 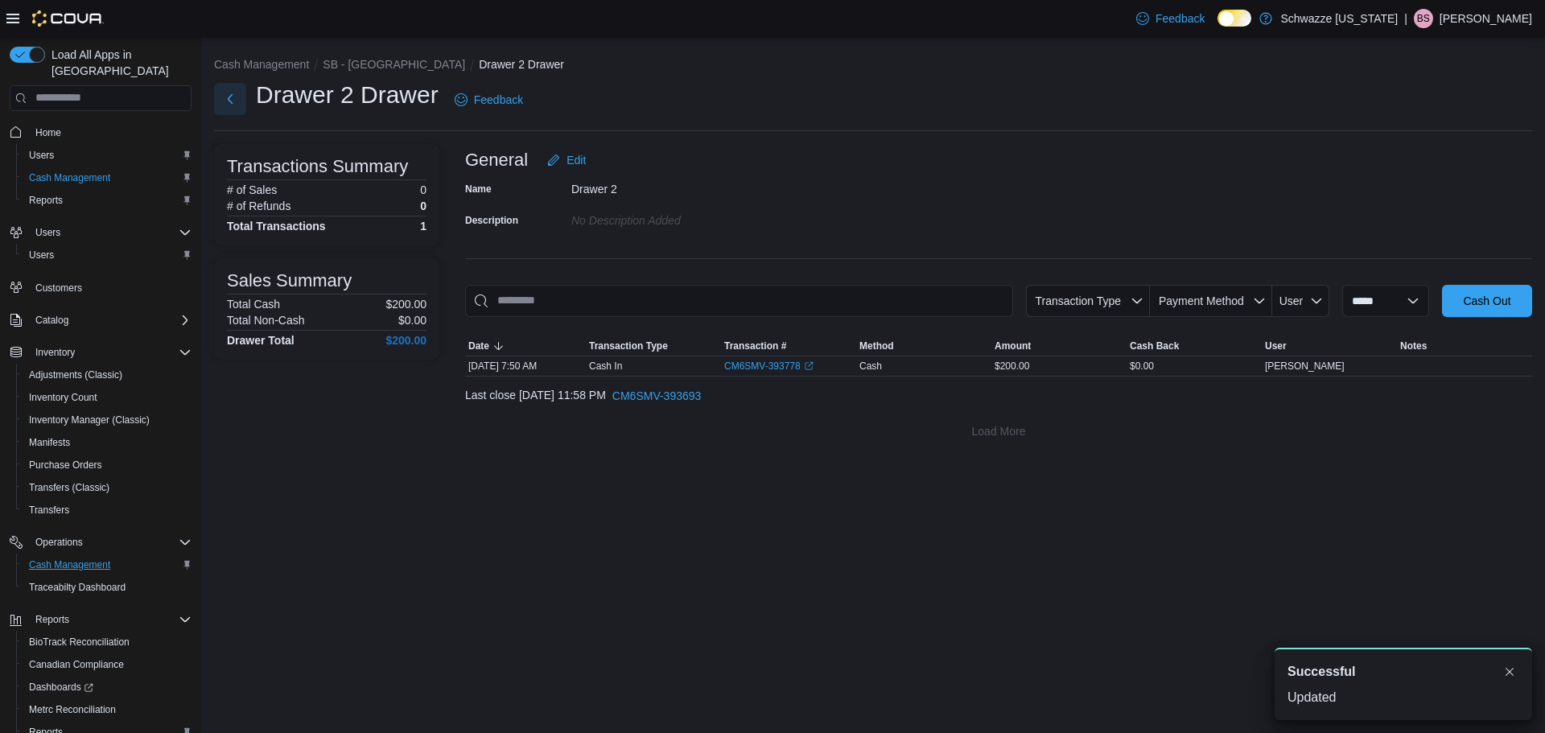 I want to click on a: Adjustments (Classic), so click(x=76, y=375).